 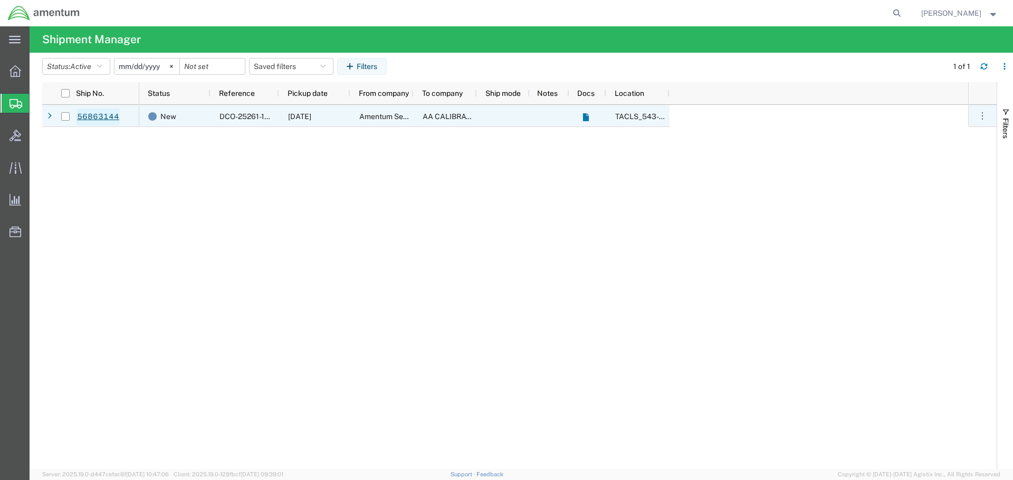 What do you see at coordinates (471, 117) in the screenshot?
I see `span: AA CALIBRATION SERVICES` at bounding box center [471, 117].